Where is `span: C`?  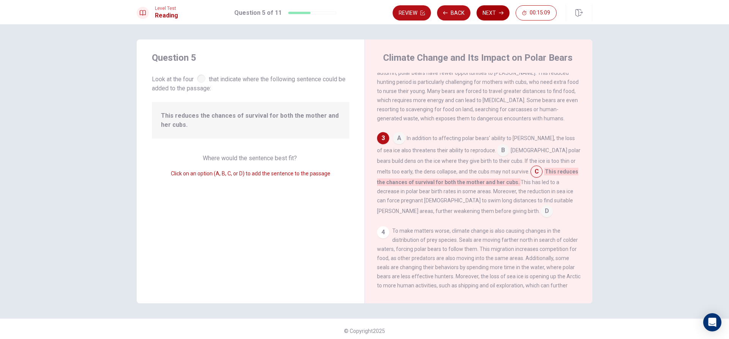
span: C is located at coordinates (536, 172).